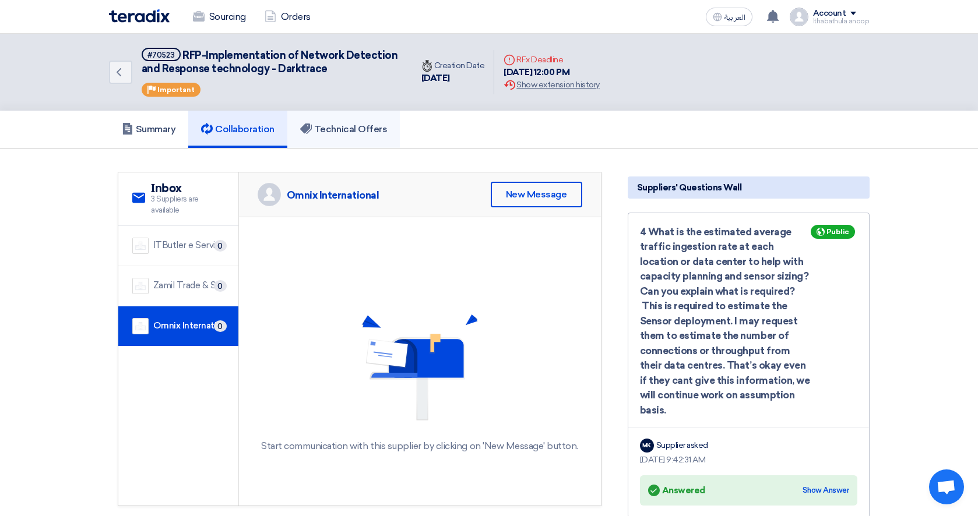 The width and height of the screenshot is (978, 516). Describe the element at coordinates (343, 129) in the screenshot. I see `a: Technical Offers` at that location.